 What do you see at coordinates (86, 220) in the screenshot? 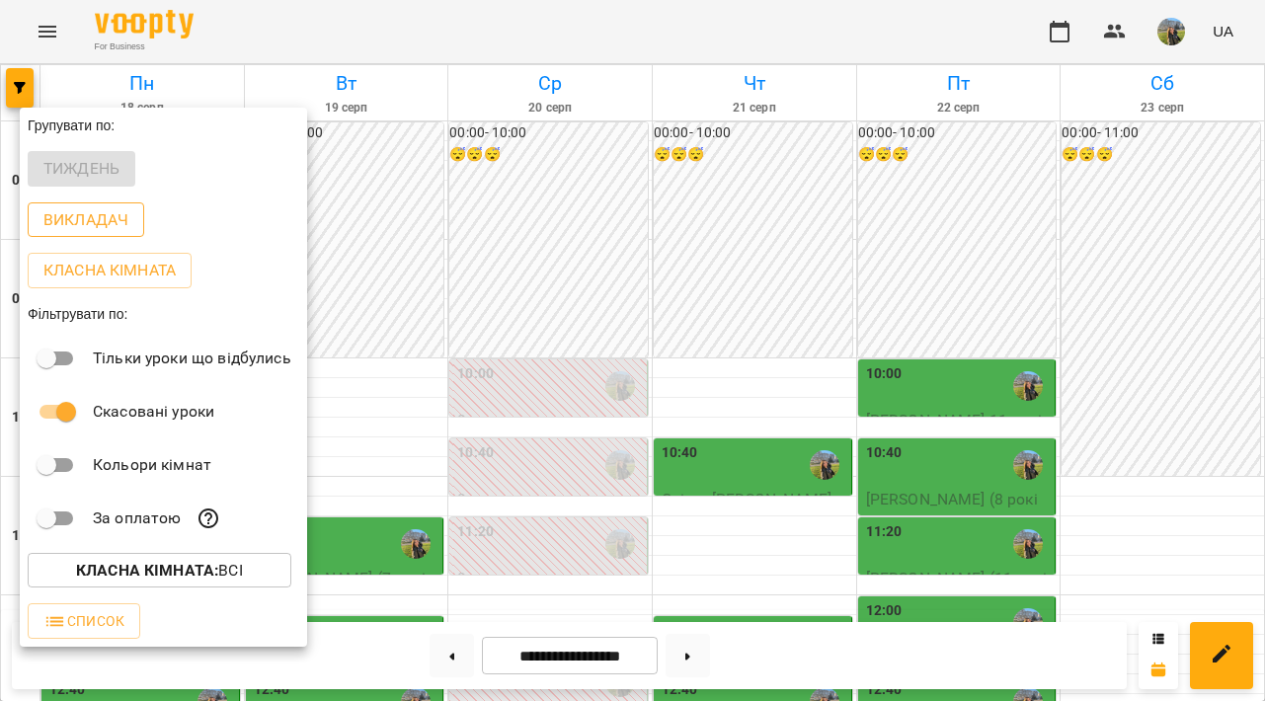
I see `button: Викладач` at bounding box center [86, 220].